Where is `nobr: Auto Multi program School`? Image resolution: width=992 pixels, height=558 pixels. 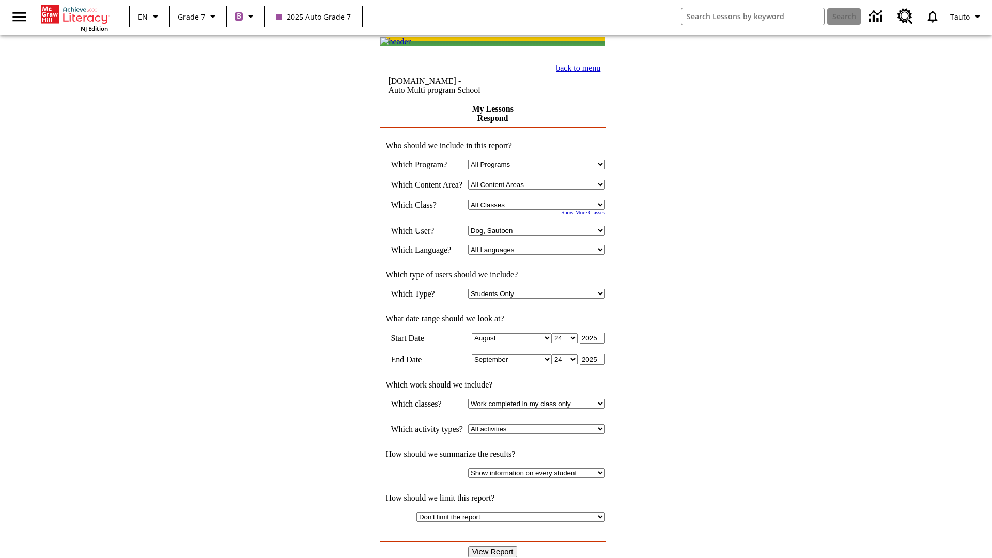 nobr: Auto Multi program School is located at coordinates (434, 90).